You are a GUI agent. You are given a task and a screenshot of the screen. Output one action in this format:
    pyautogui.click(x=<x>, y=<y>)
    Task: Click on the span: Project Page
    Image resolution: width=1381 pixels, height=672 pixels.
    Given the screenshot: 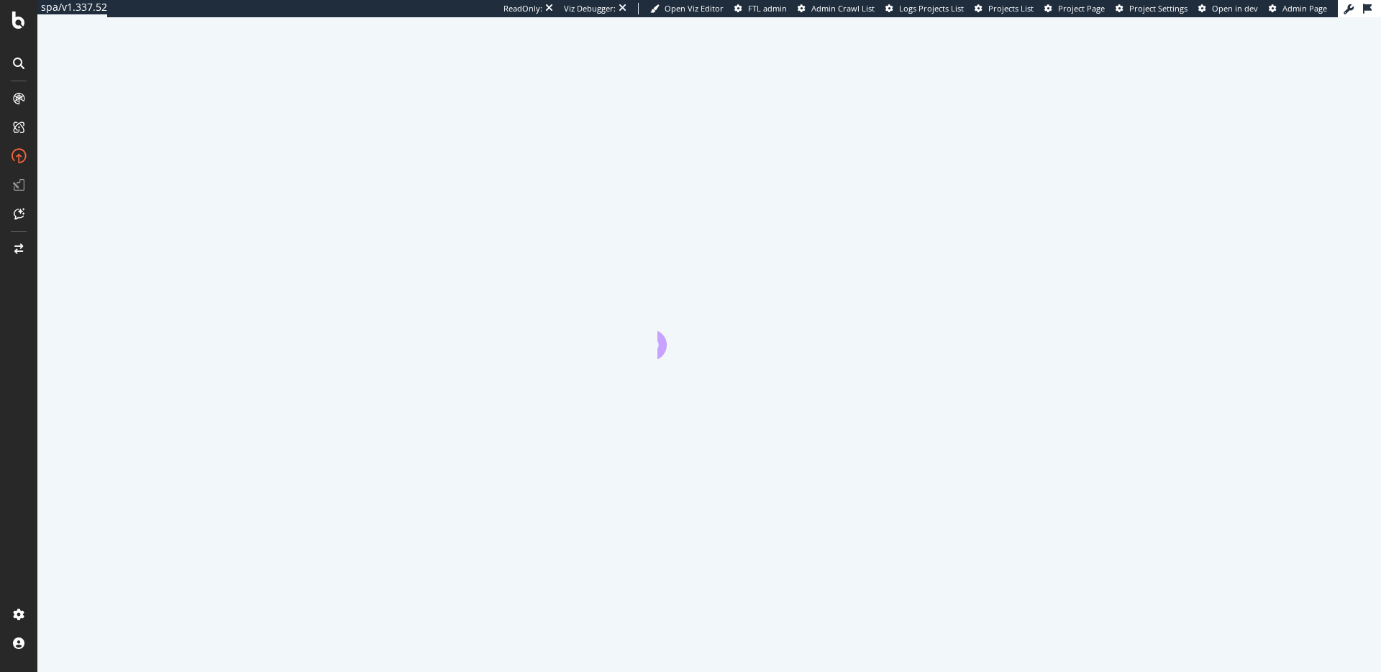 What is the action you would take?
    pyautogui.click(x=1081, y=8)
    